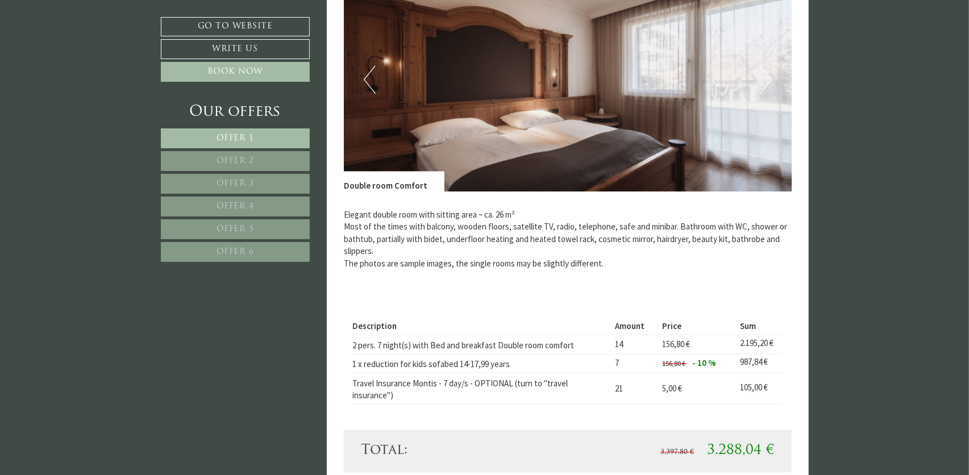  What do you see at coordinates (235, 72) in the screenshot?
I see `a: Book now` at bounding box center [235, 72].